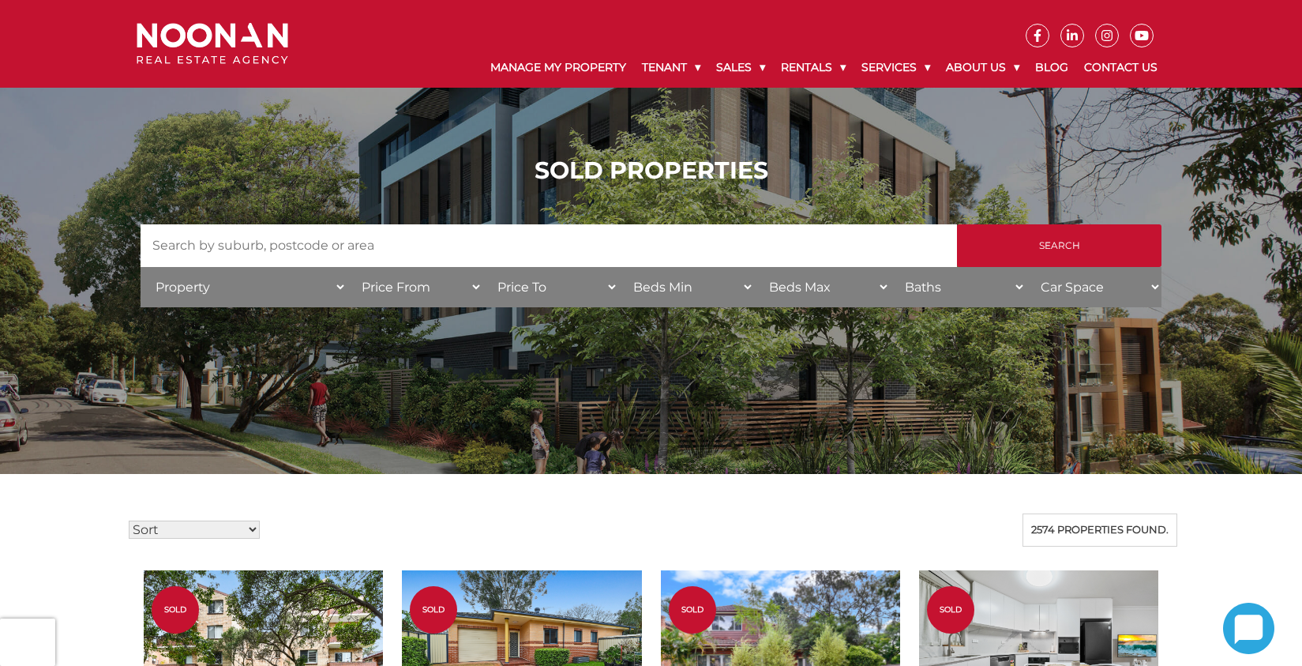 The image size is (1302, 666). Describe the element at coordinates (549, 246) in the screenshot. I see `input: Search by suburb, postcode or area` at that location.